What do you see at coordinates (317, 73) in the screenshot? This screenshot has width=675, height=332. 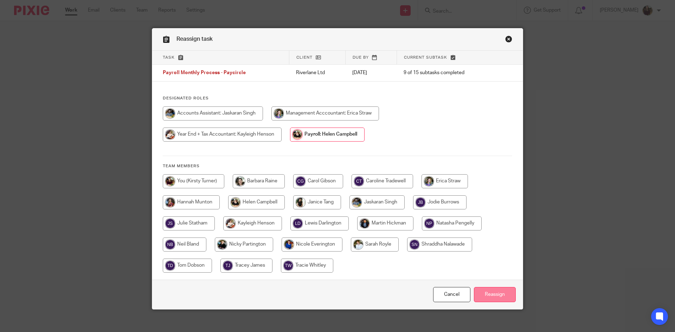 I see `p: Riverlane Ltd` at bounding box center [317, 73].